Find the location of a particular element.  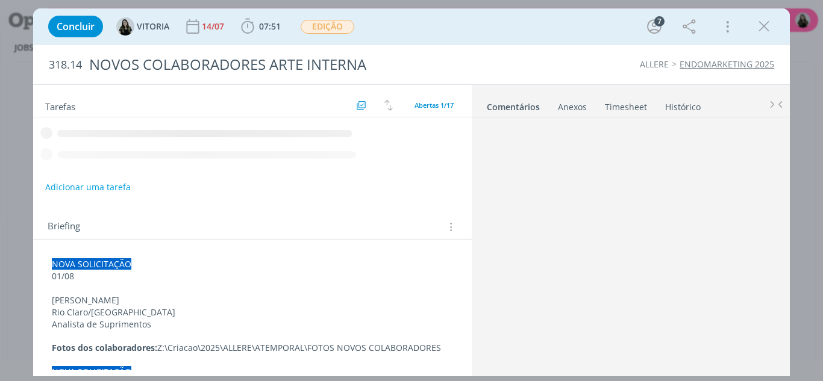

button: 7 is located at coordinates (654, 27).